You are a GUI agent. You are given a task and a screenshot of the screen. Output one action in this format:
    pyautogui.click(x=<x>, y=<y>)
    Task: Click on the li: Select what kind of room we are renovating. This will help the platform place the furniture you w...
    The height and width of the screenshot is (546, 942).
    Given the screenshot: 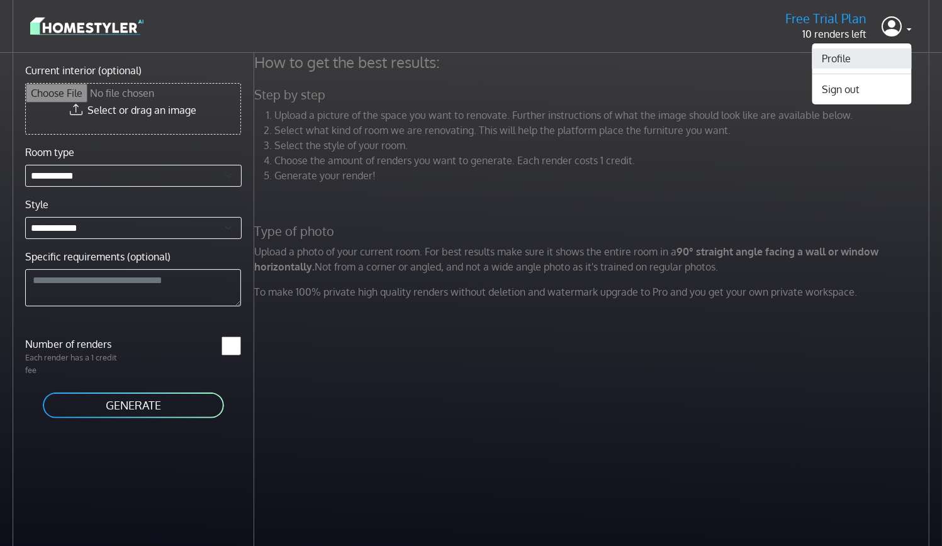 What is the action you would take?
    pyautogui.click(x=604, y=130)
    